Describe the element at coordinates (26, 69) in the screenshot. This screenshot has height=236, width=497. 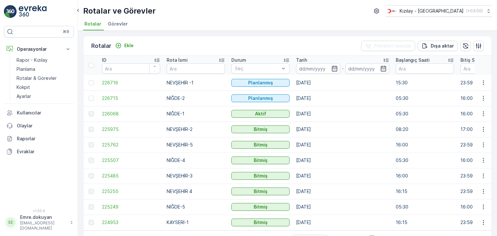
I see `p: Planlama` at that location.